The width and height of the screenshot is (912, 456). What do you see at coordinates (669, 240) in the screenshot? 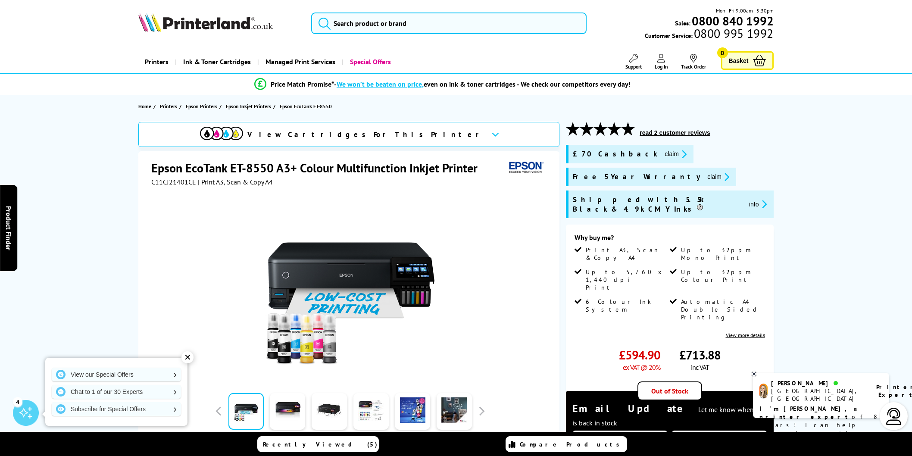
I see `div: Why buy me?` at bounding box center [669, 240].